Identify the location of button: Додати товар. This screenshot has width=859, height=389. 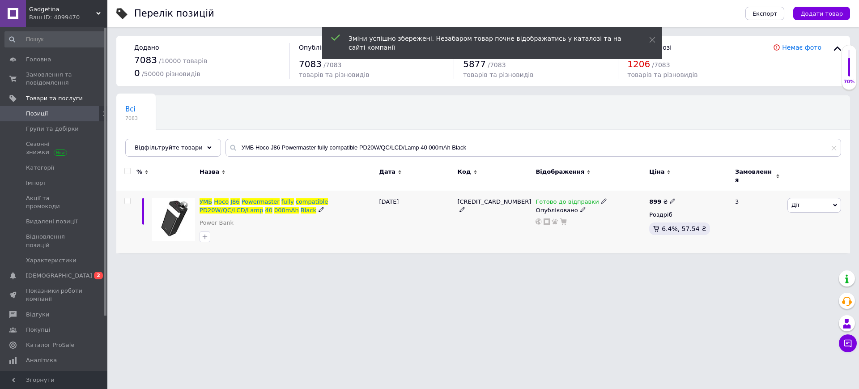
(821, 13).